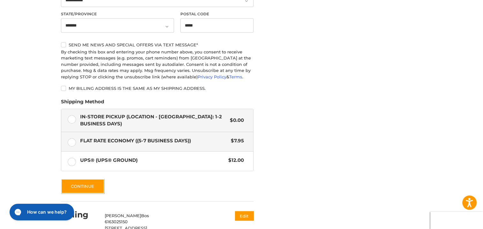 The height and width of the screenshot is (229, 483). I want to click on legend: Shipping Method, so click(82, 103).